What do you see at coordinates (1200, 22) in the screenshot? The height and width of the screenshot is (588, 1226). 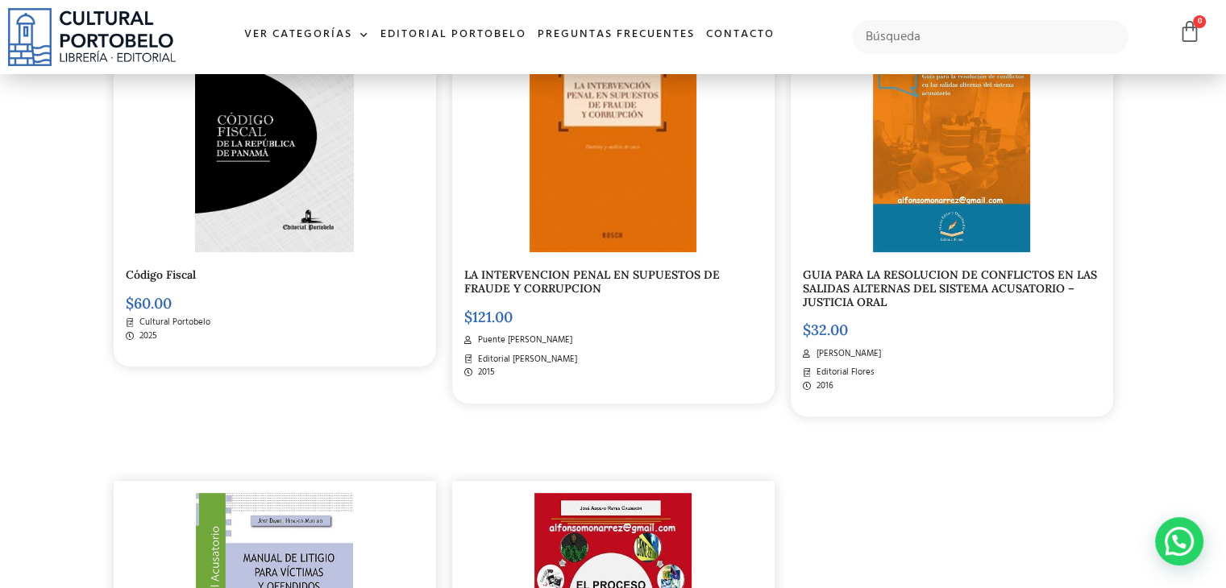 I see `span: 0` at bounding box center [1200, 22].